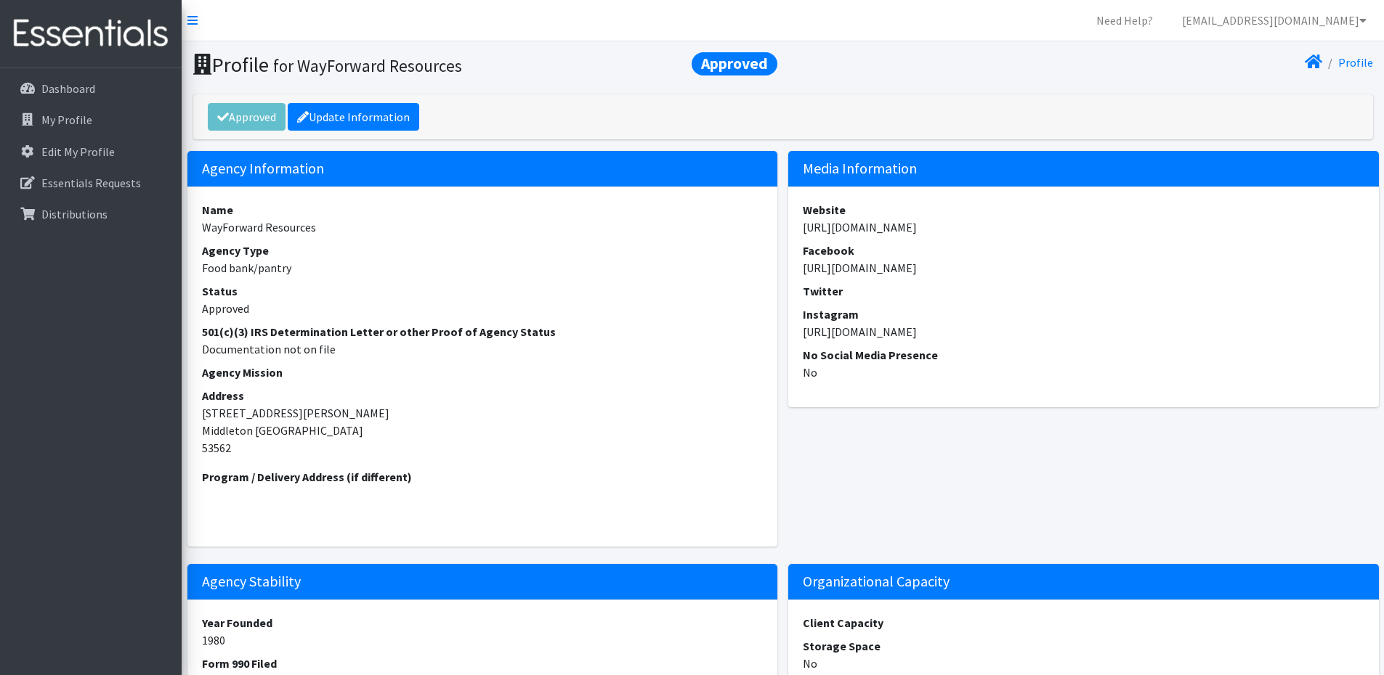  I want to click on span: Approved, so click(734, 64).